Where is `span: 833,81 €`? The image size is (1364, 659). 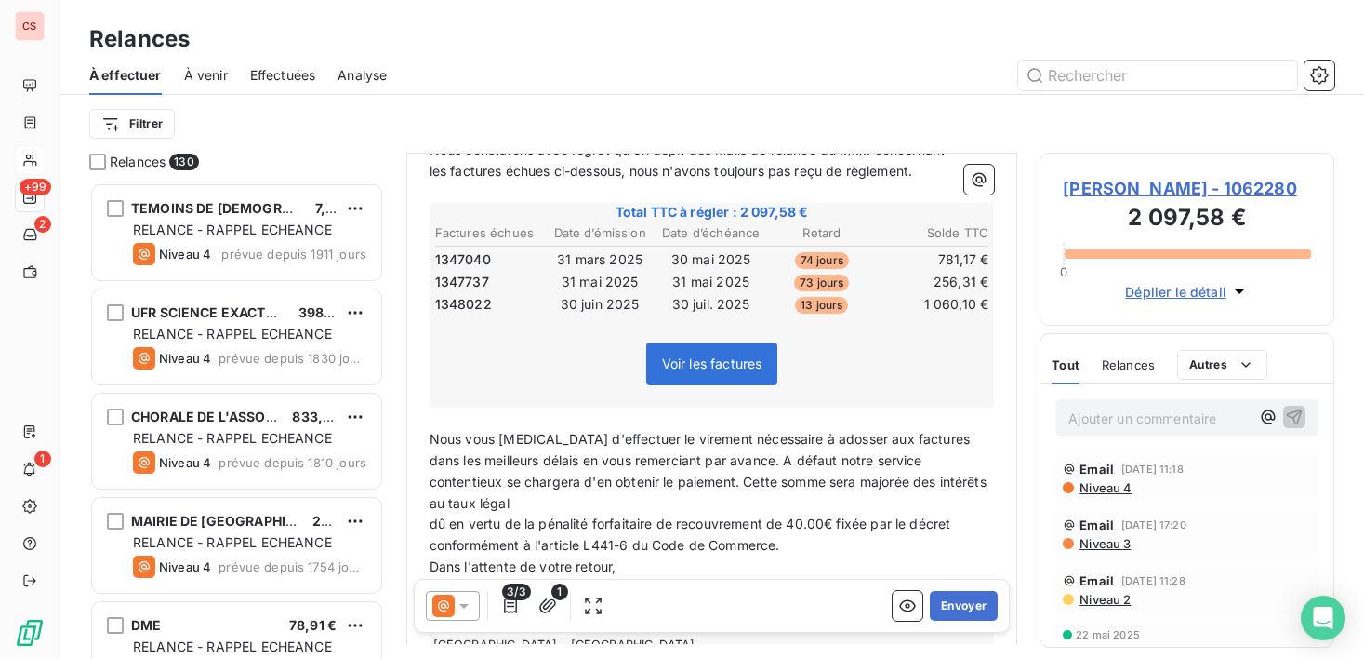
span: 833,81 € is located at coordinates (320, 416).